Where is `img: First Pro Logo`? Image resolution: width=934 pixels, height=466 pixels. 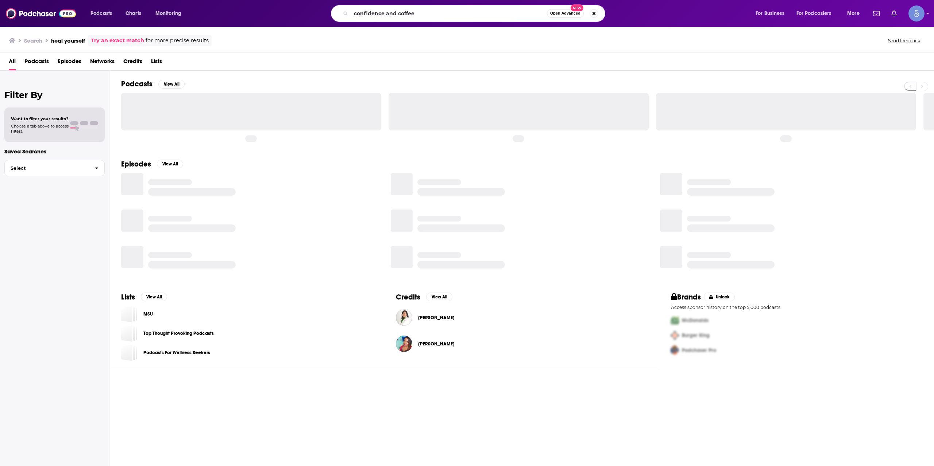
img: First Pro Logo is located at coordinates (675, 321).